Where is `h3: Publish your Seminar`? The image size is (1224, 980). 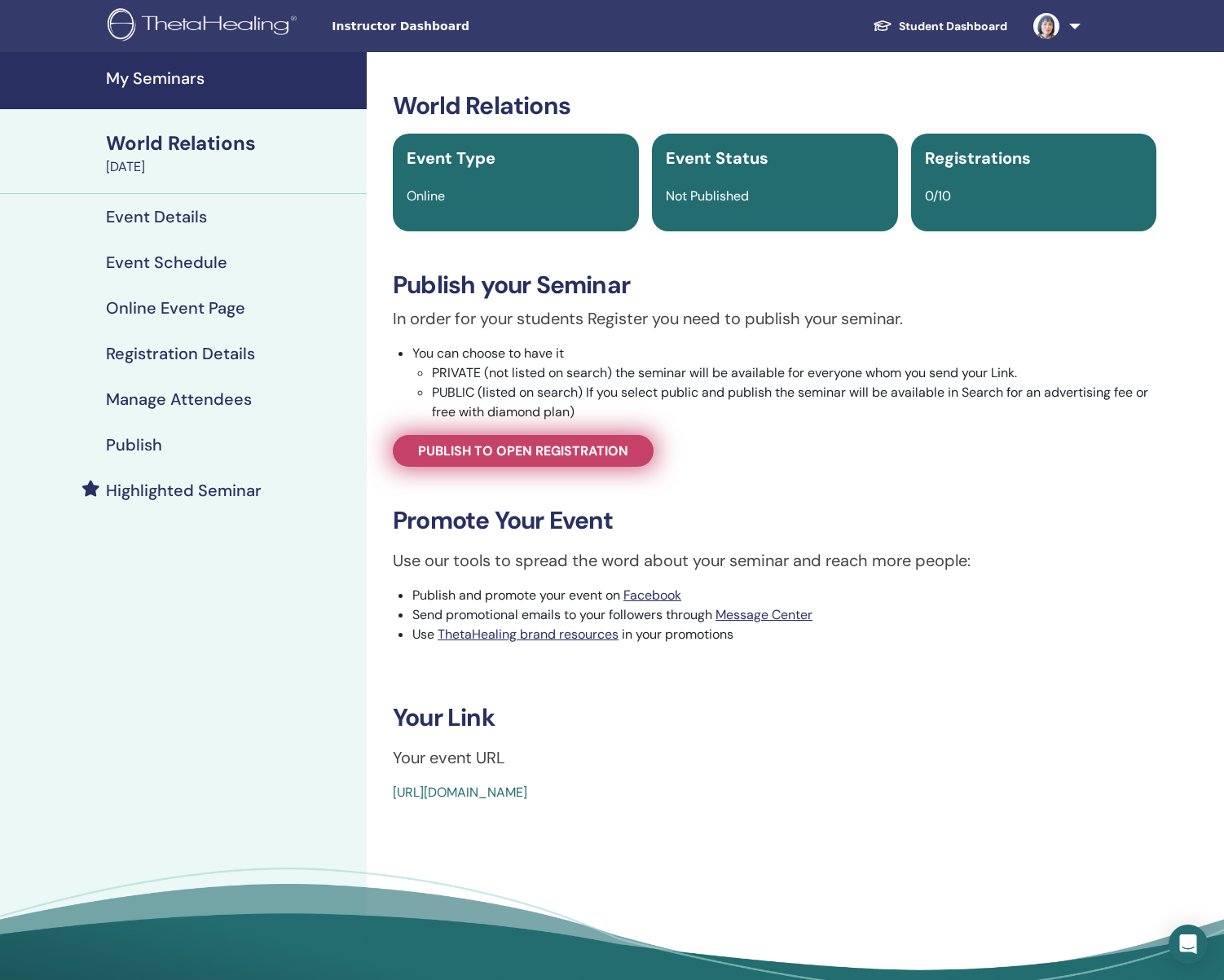
h3: Publish your Seminar is located at coordinates (775, 285).